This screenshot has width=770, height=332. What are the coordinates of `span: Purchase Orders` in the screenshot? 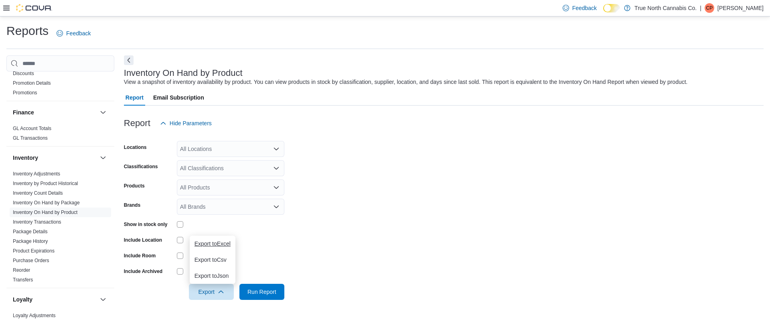 It's located at (31, 260).